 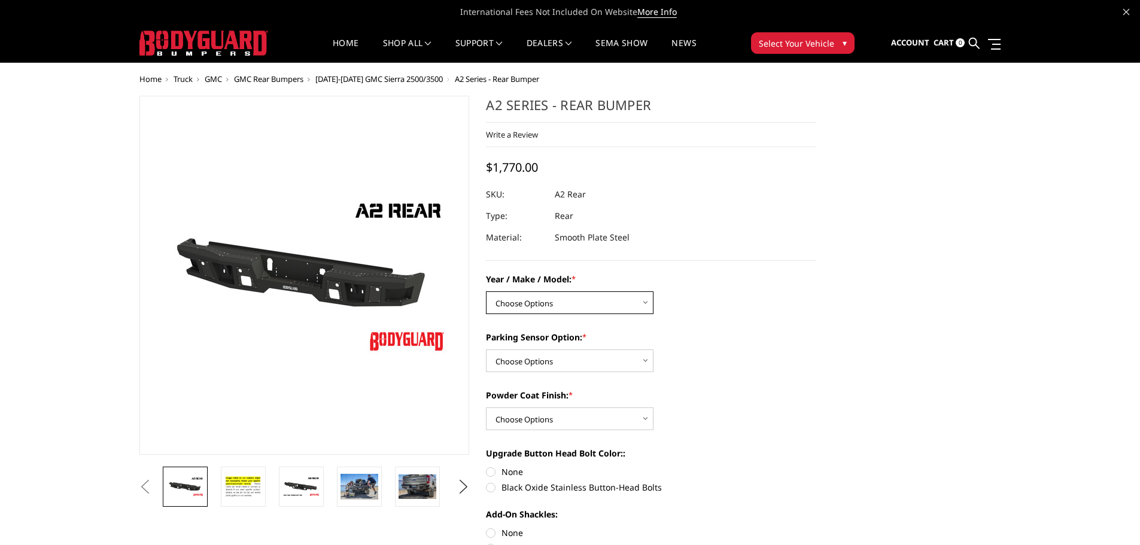 I want to click on dt: SKU:, so click(x=516, y=195).